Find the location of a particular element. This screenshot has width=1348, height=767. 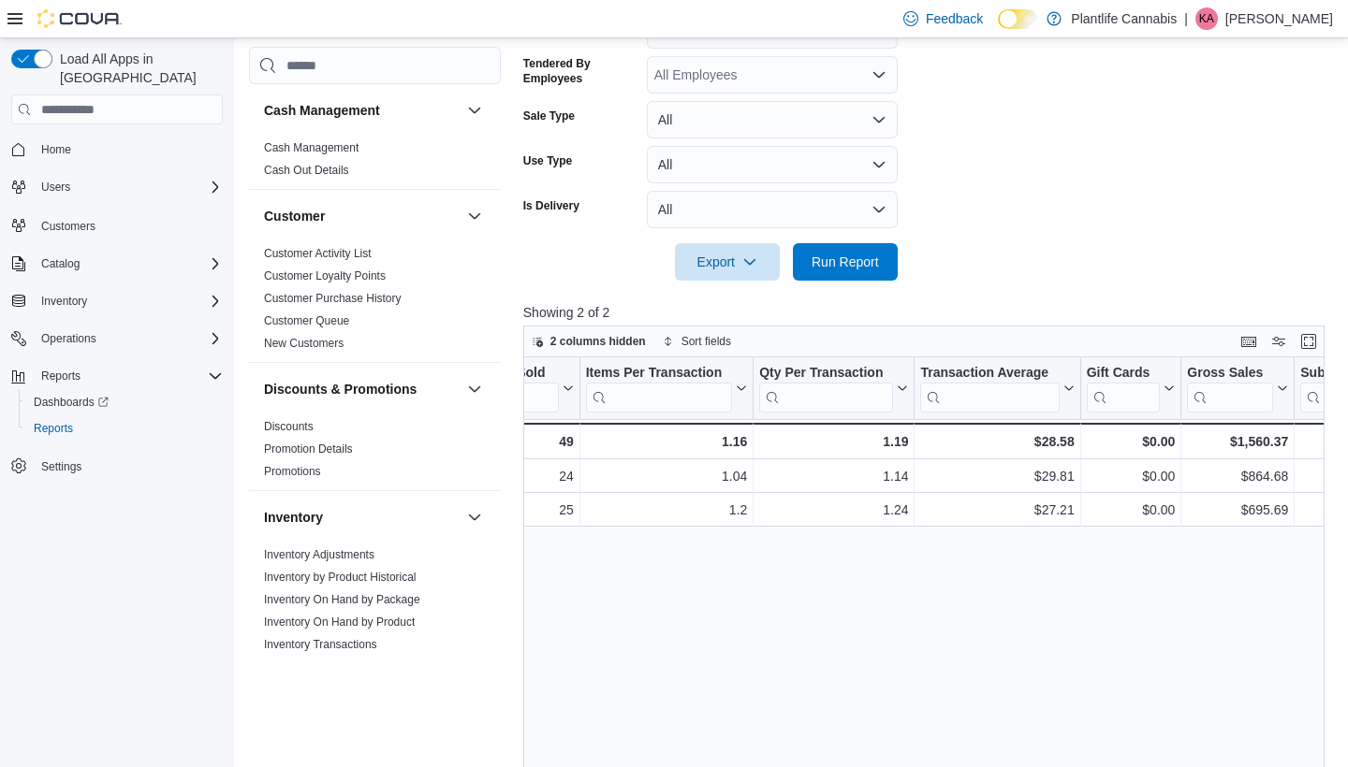

a: Dashboards is located at coordinates (71, 402).